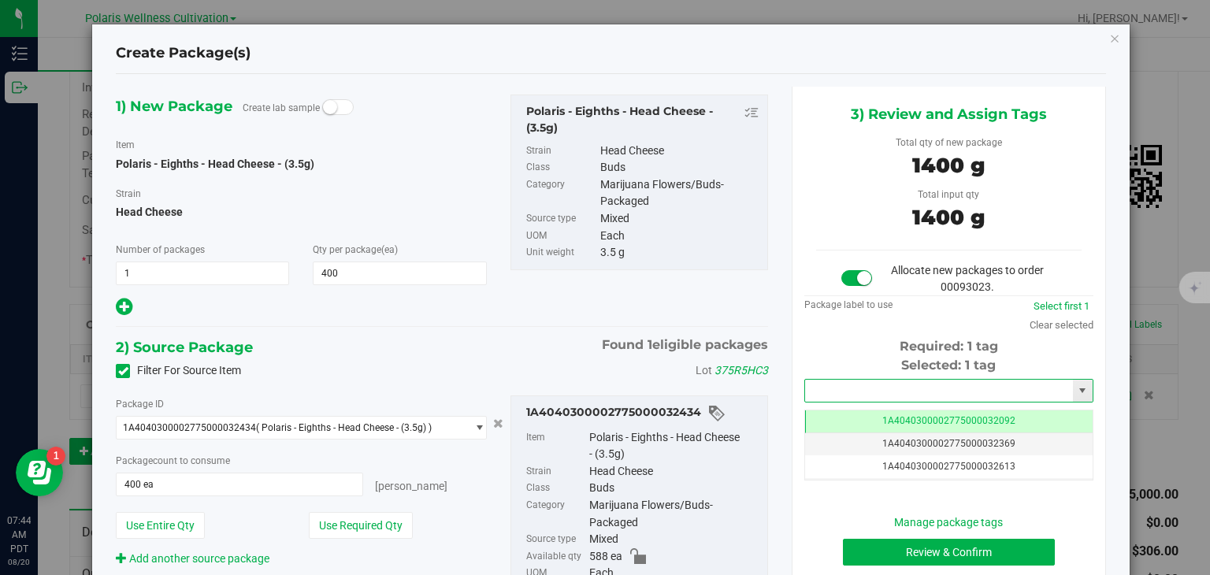  Describe the element at coordinates (183, 54) in the screenshot. I see `h4: Create Package(s)` at that location.